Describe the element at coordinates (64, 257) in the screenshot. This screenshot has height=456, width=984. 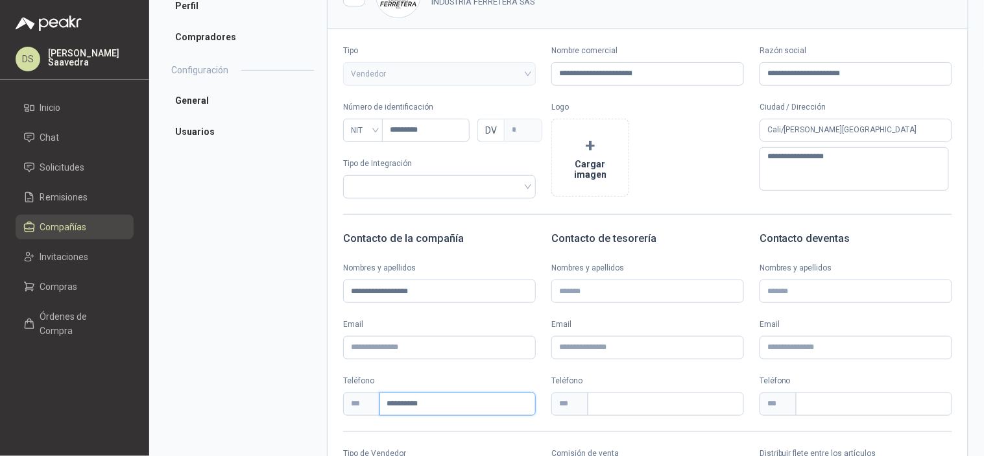
I see `span: Invitaciones` at that location.